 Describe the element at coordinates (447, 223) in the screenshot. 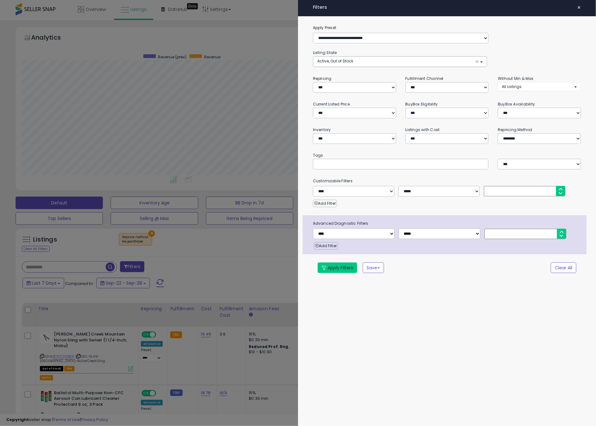

I see `span: Advanced Diagnostic Filters` at that location.